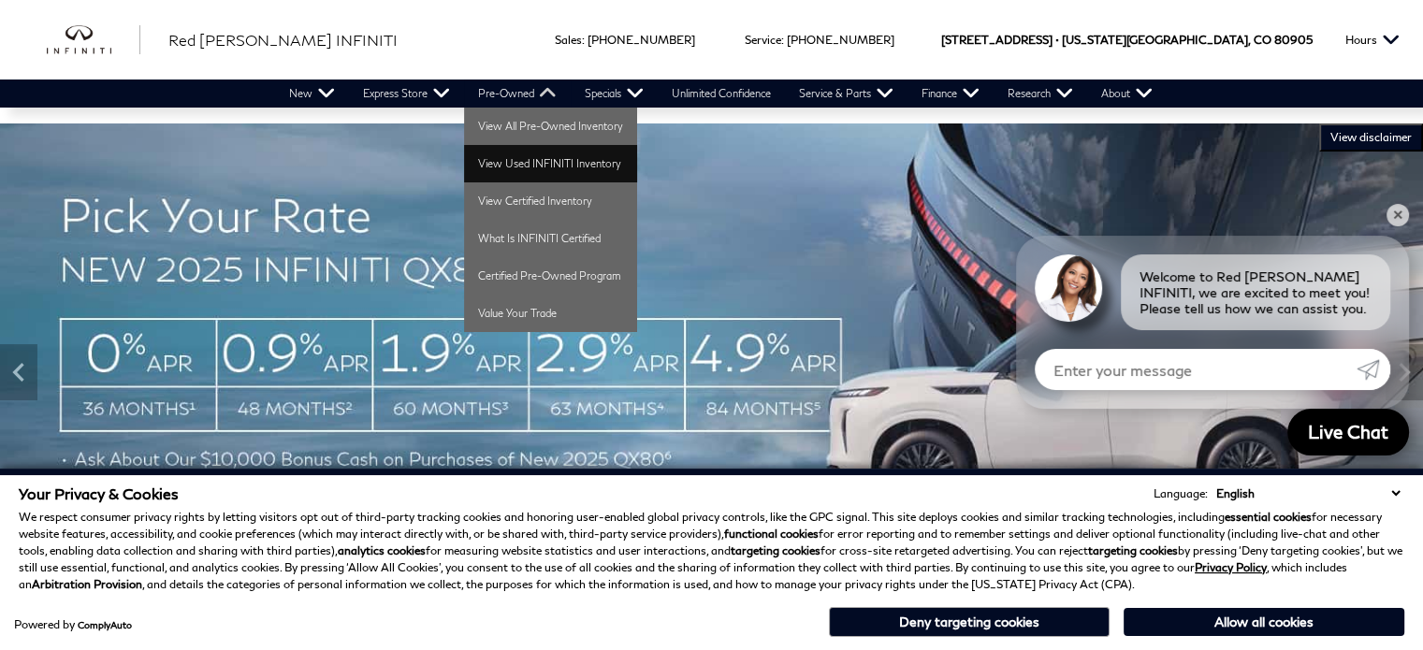 This screenshot has width=1423, height=650. What do you see at coordinates (73, 625) in the screenshot?
I see `div: Powered by` at bounding box center [73, 625].